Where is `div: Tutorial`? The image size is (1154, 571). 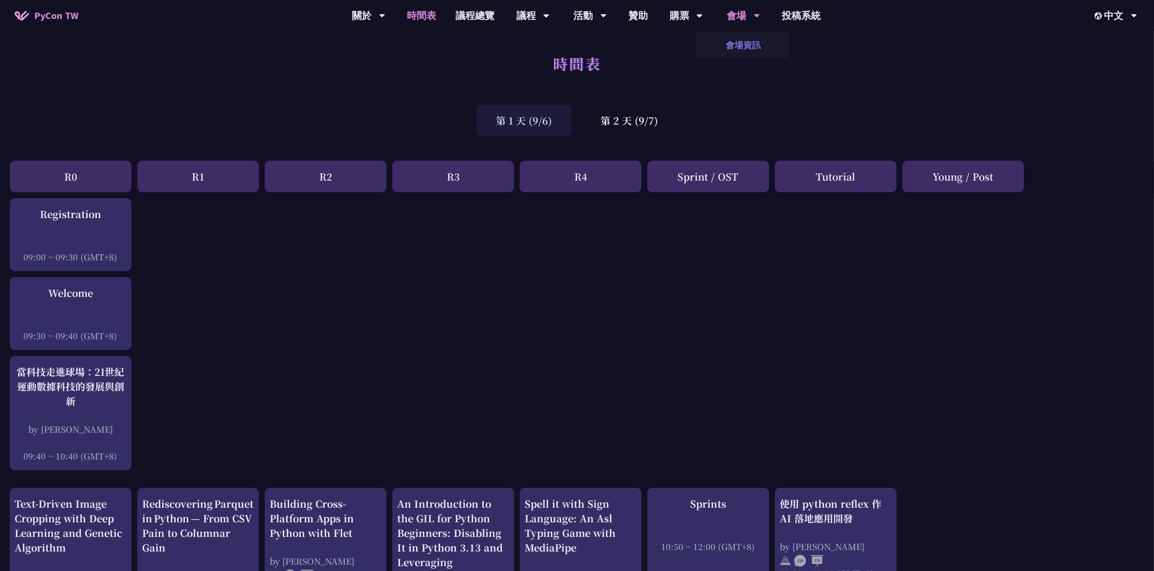
div: Tutorial is located at coordinates (835, 176).